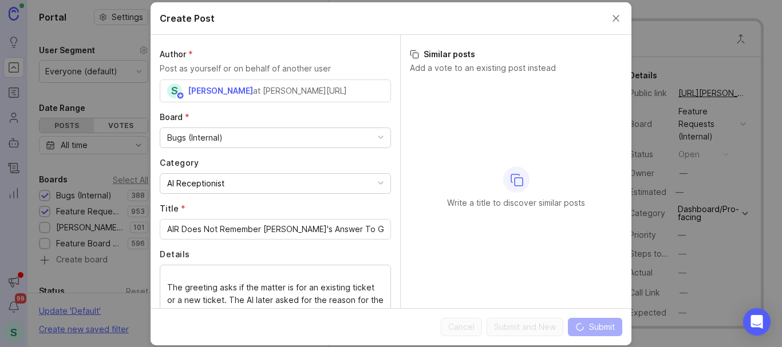 The height and width of the screenshot is (347, 782). Describe the element at coordinates (516, 68) in the screenshot. I see `p: Add a vote to an existing post instead` at that location.